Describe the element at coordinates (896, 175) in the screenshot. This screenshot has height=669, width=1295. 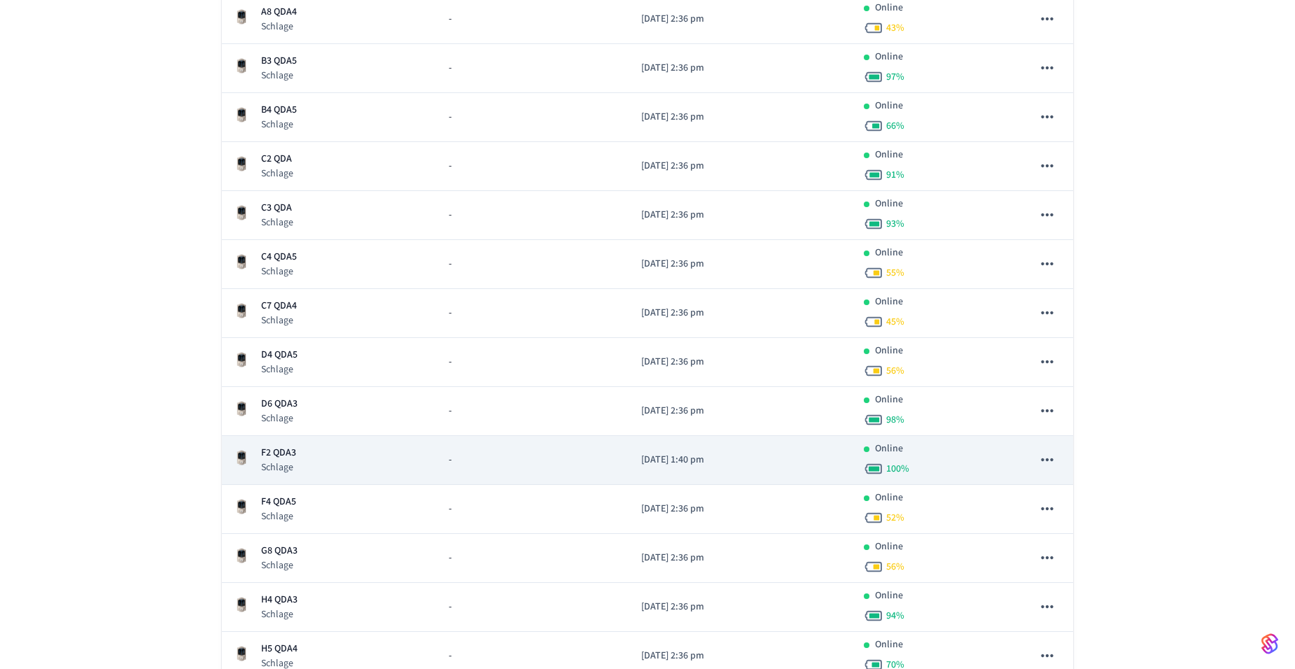
I see `span: 91 %` at that location.